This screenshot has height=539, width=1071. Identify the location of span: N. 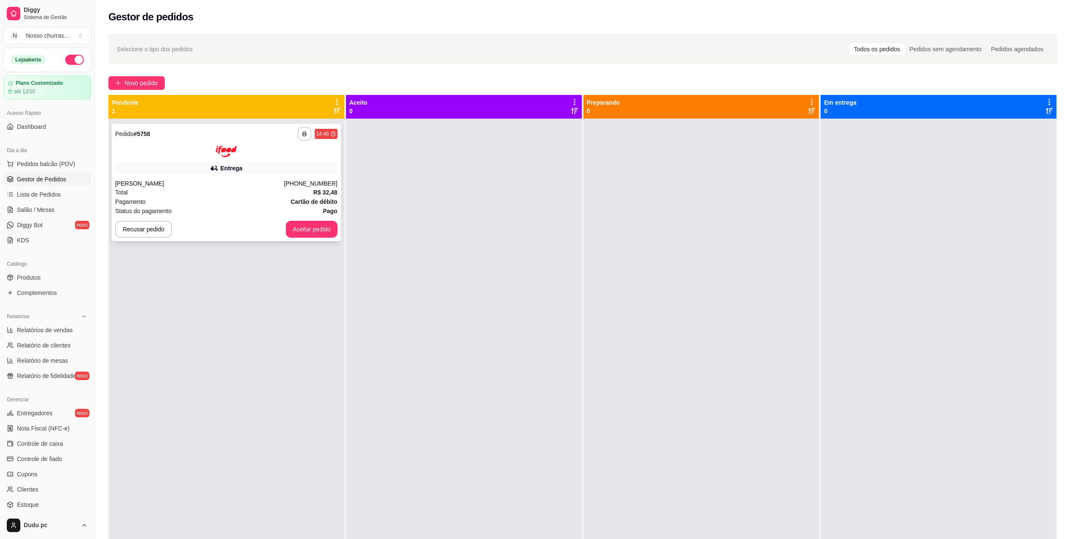
(15, 36).